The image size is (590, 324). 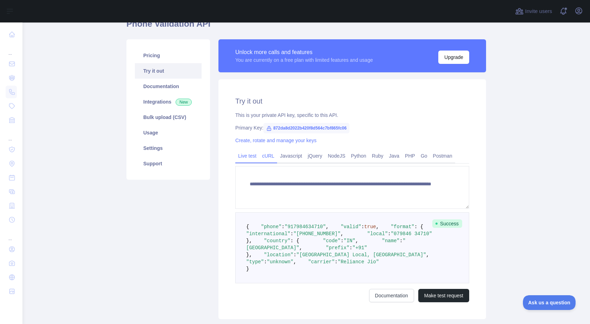 What do you see at coordinates (391, 241) in the screenshot?
I see `span: "name"` at bounding box center [391, 241].